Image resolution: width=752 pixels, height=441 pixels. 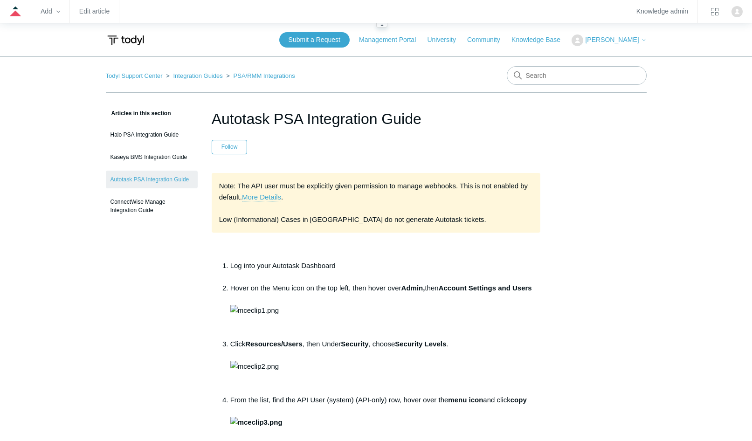 I want to click on a: Submit a Request, so click(x=314, y=40).